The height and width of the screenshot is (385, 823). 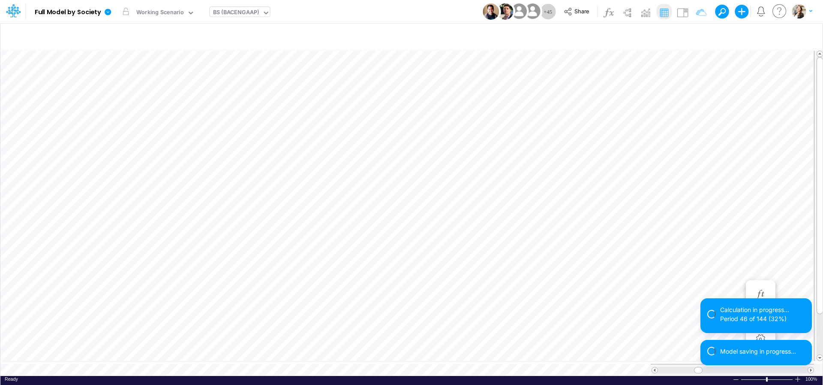 I want to click on div: Zoom, so click(x=767, y=379).